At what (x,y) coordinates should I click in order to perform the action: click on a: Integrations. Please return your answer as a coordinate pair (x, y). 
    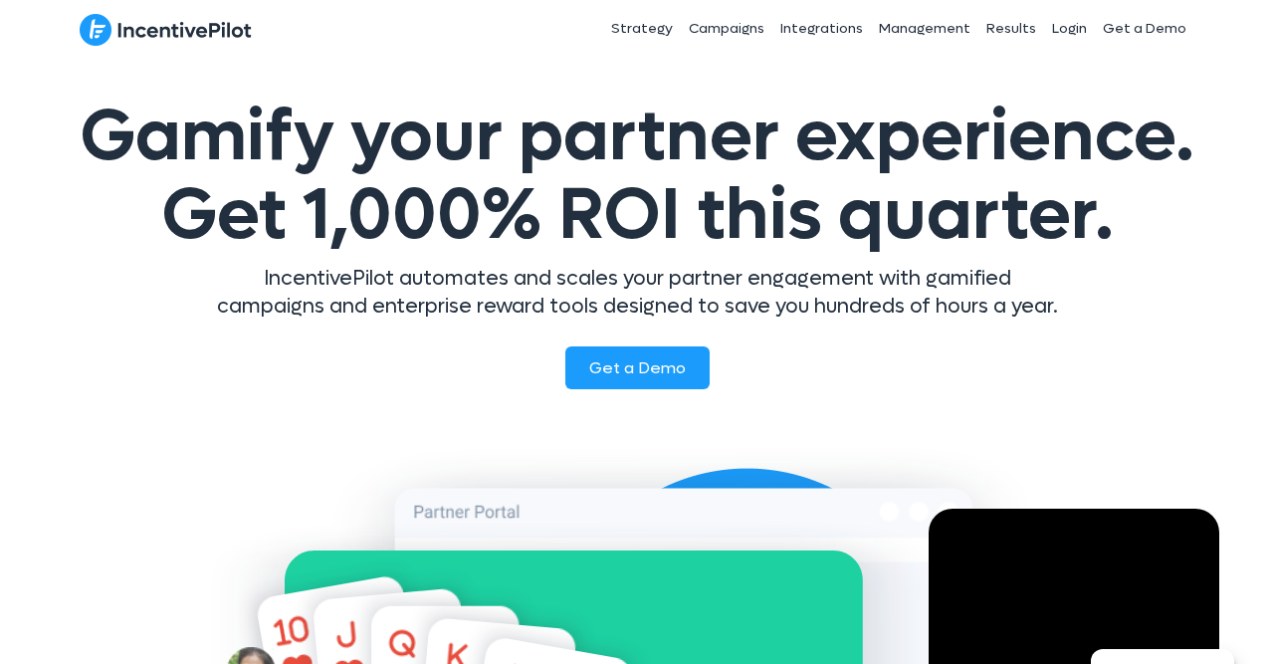
    Looking at the image, I should click on (821, 29).